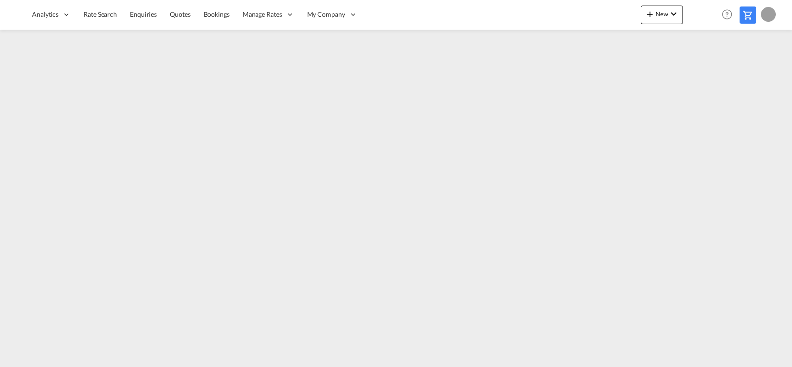 This screenshot has height=367, width=792. I want to click on span: Manage Rates, so click(262, 14).